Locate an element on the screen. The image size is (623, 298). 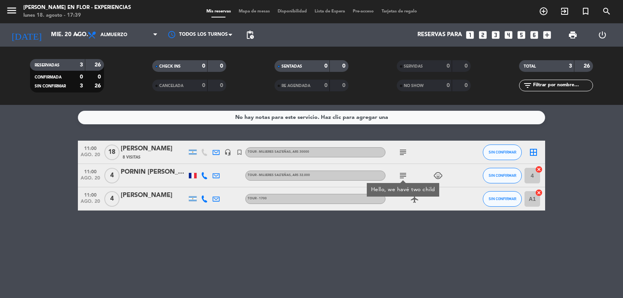
span: Lista de Espera is located at coordinates (330, 11).